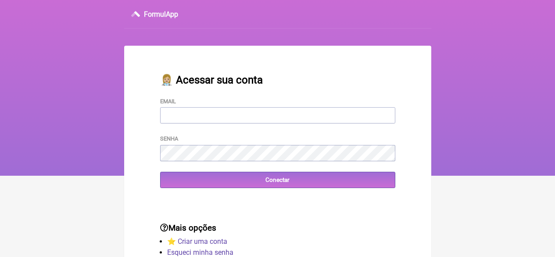 The width and height of the screenshot is (555, 257). I want to click on h3: FormulApp, so click(161, 14).